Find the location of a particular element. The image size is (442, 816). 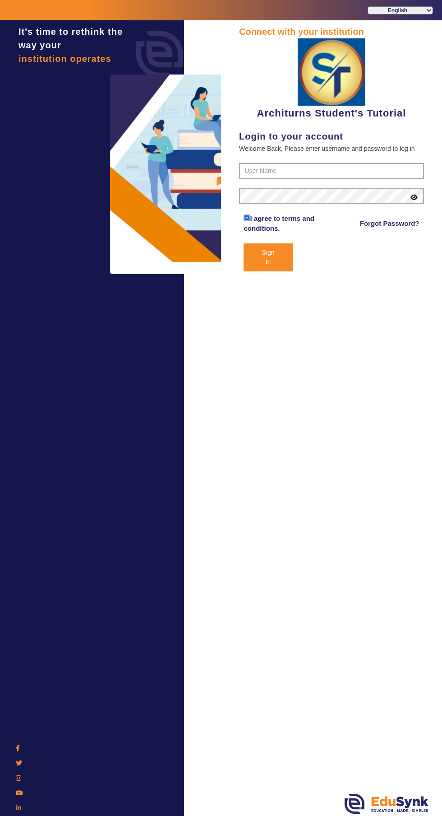

div: Login to your account is located at coordinates (332, 136).